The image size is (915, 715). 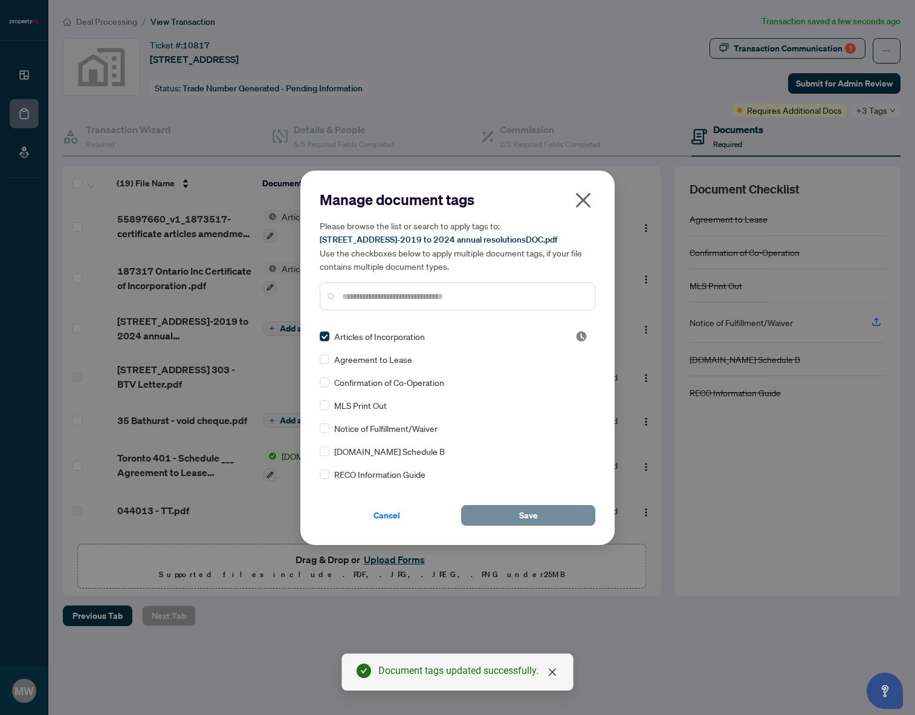 I want to click on span: Confirmation of Co-Operation, so click(x=389, y=382).